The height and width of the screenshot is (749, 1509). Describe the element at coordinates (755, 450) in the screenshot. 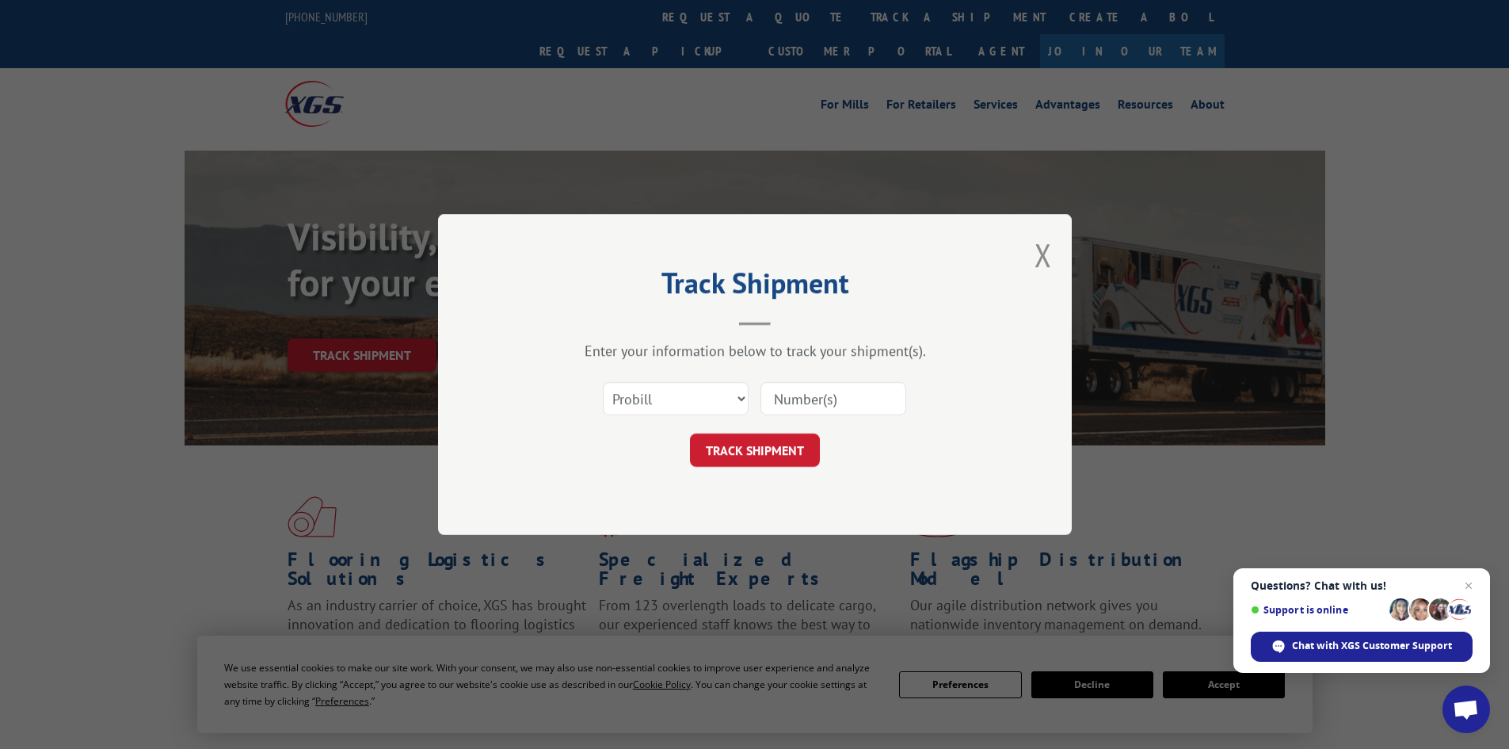

I see `button: TRACK SHIPMENT` at that location.